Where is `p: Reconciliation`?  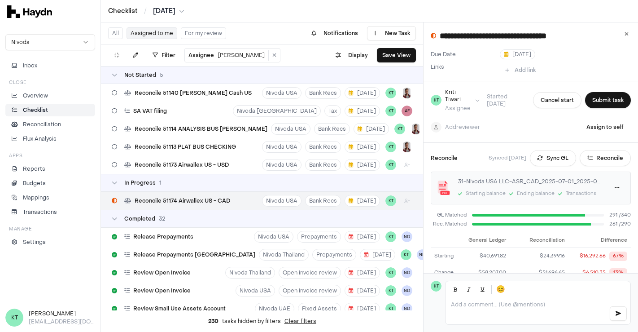 p: Reconciliation is located at coordinates (42, 124).